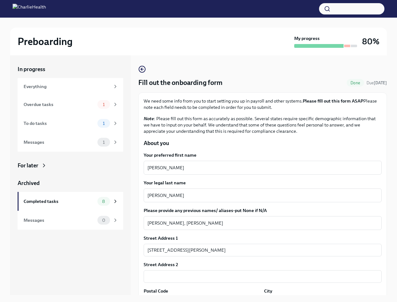  Describe the element at coordinates (59, 201) in the screenshot. I see `div: Completed tasks` at that location.